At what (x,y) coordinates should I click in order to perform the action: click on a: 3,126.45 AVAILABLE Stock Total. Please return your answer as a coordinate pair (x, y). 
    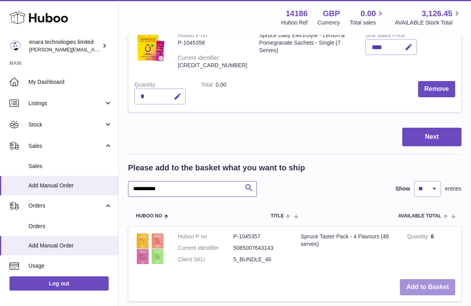
    Looking at the image, I should click on (428, 17).